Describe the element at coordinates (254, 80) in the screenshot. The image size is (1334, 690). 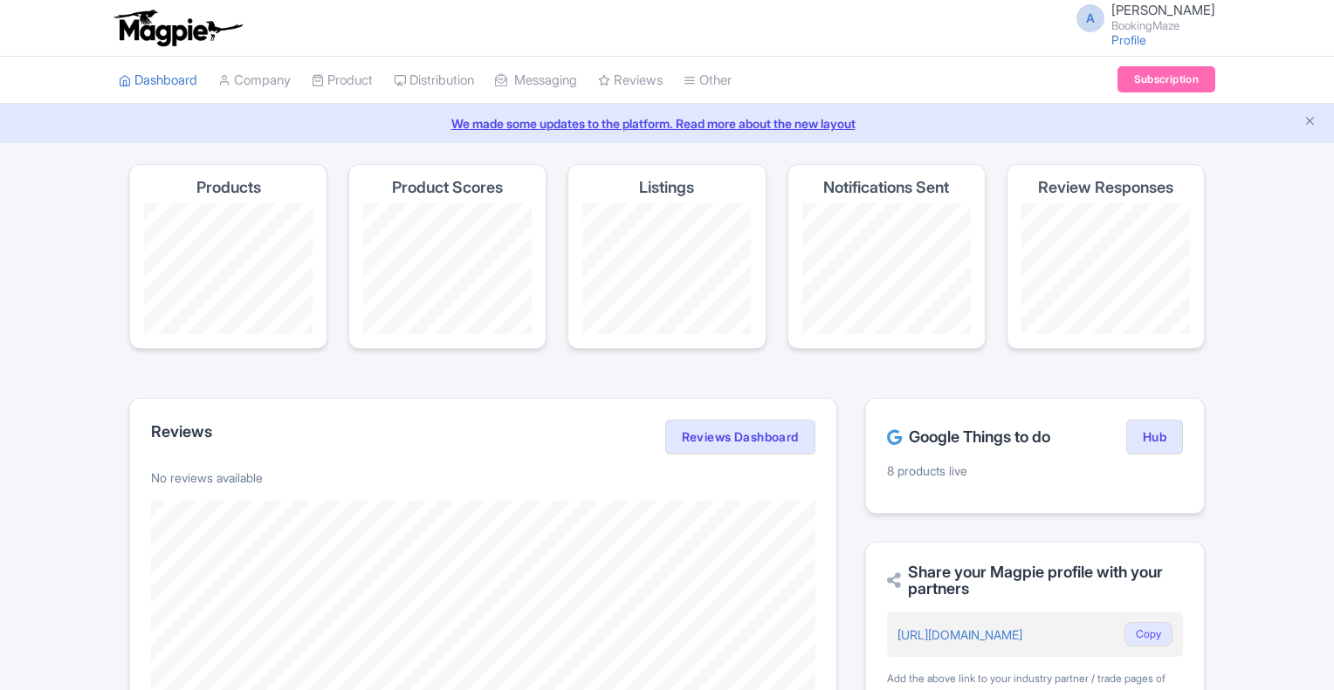
I see `a: Company` at that location.